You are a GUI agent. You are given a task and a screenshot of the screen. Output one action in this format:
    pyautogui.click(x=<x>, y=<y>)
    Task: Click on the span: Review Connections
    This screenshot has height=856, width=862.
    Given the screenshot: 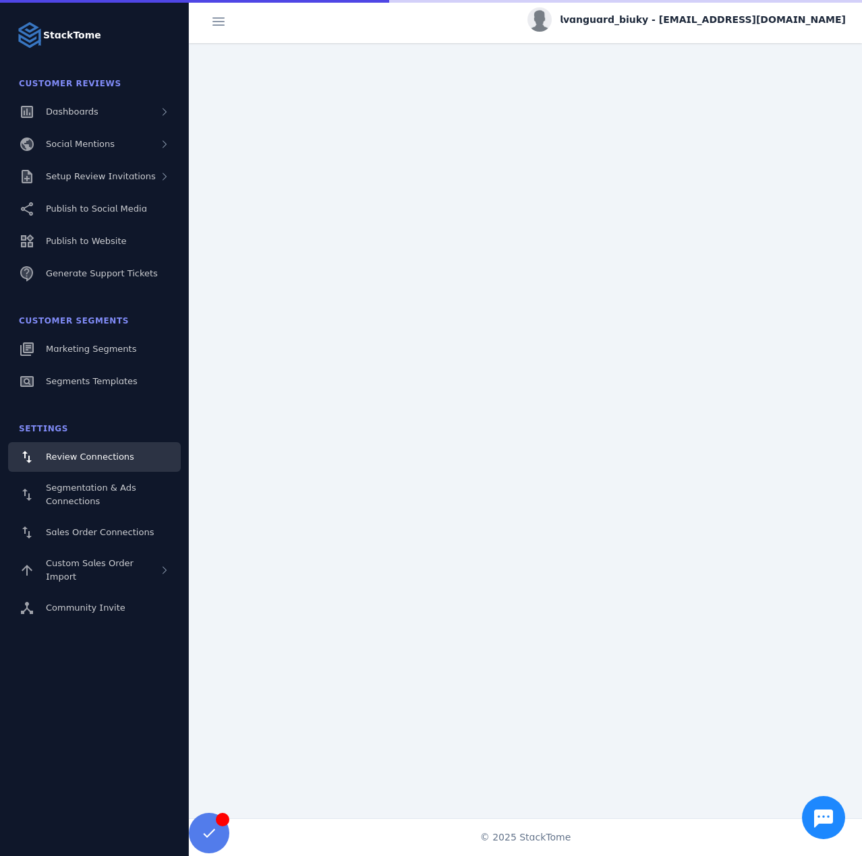 What is the action you would take?
    pyautogui.click(x=90, y=457)
    